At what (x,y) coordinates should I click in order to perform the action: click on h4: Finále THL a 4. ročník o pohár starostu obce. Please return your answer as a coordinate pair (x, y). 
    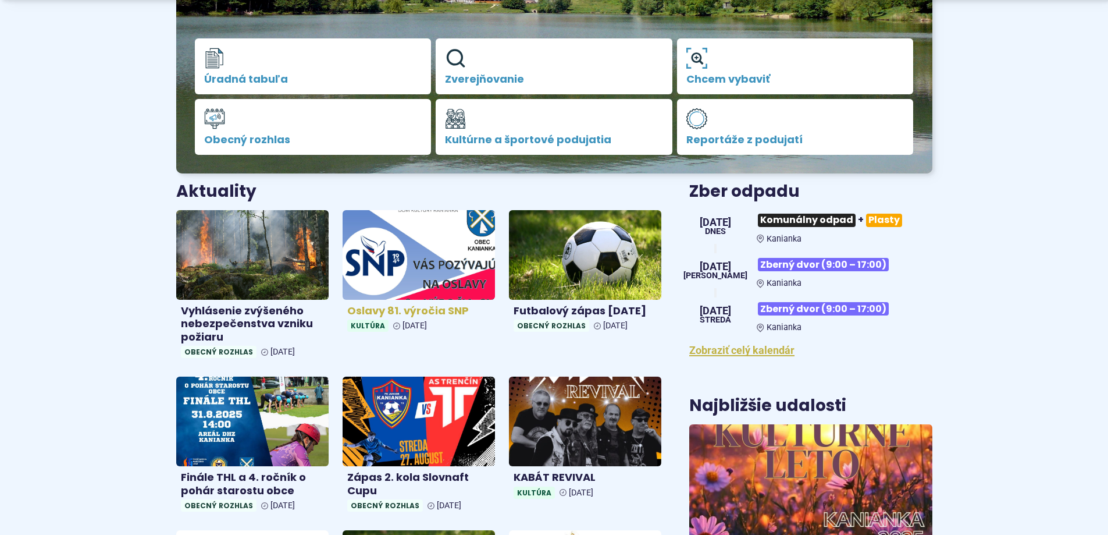
    Looking at the image, I should click on (252, 483).